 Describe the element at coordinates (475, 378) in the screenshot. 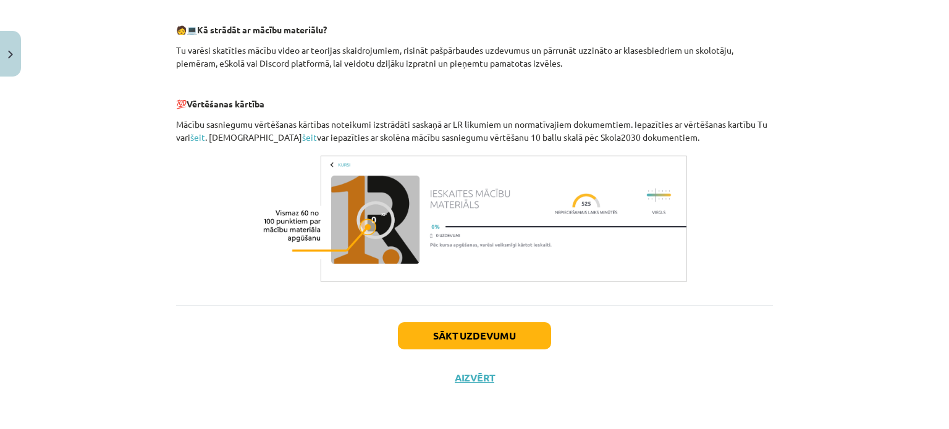

I see `button: Aizvērt` at that location.